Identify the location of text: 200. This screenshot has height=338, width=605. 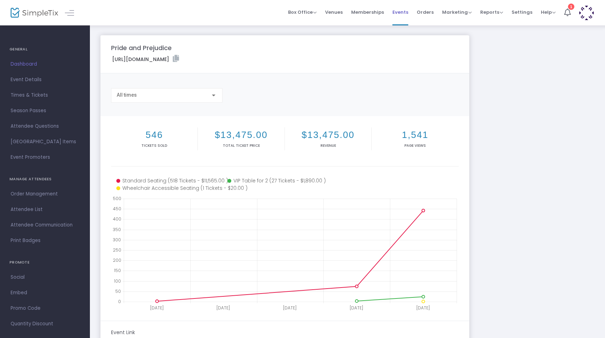
(117, 260).